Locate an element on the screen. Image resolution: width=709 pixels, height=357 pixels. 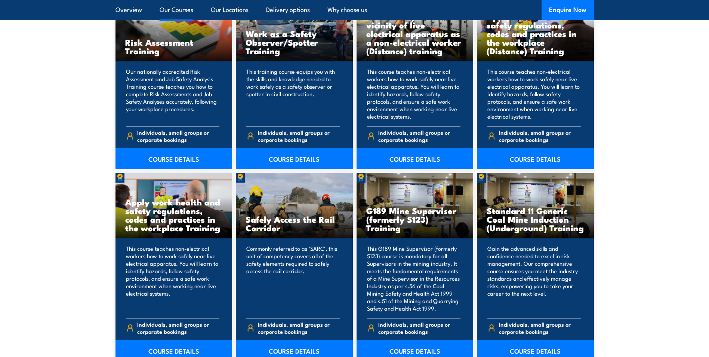
p: This G189 Mine Supervisor (formerly S123) course is mandatory for all Supervisors in the mining i... is located at coordinates (414, 278).